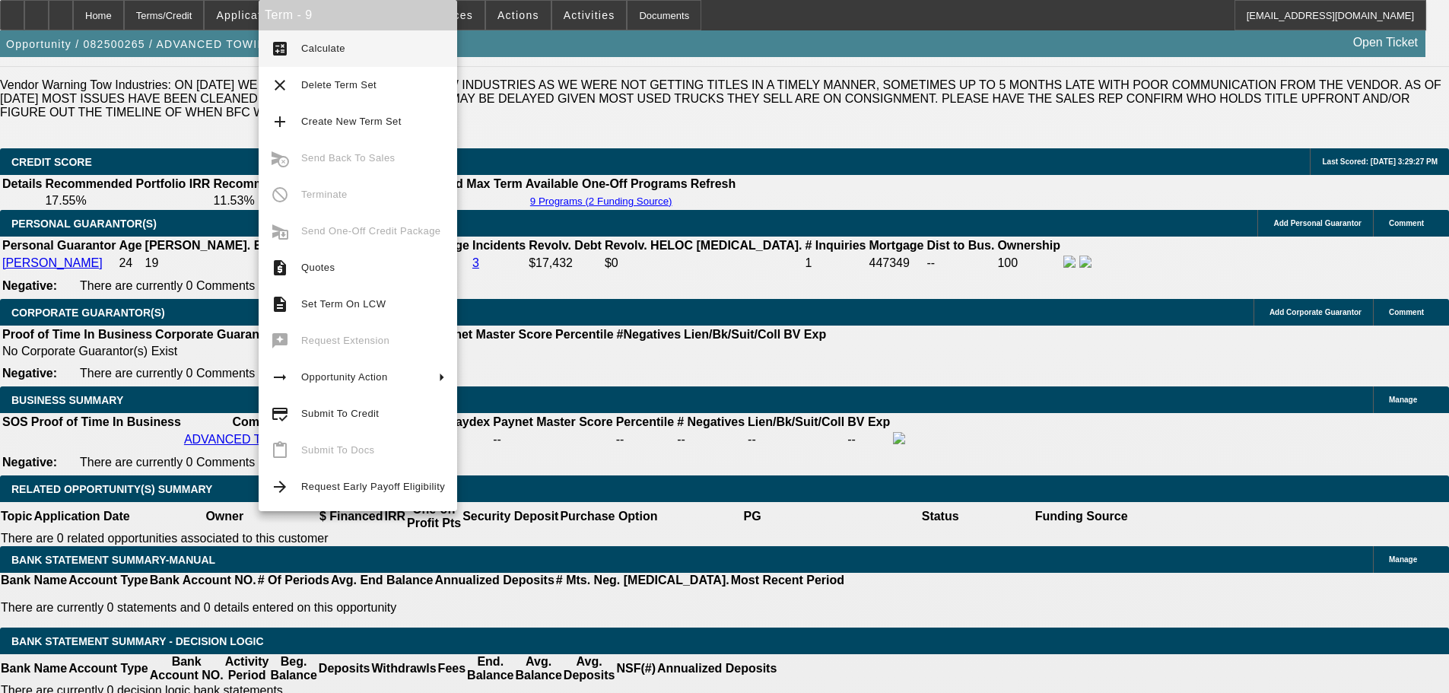  What do you see at coordinates (113, 560) in the screenshot?
I see `span: BANK STATEMENT SUMMARY-MANUAL` at bounding box center [113, 560].